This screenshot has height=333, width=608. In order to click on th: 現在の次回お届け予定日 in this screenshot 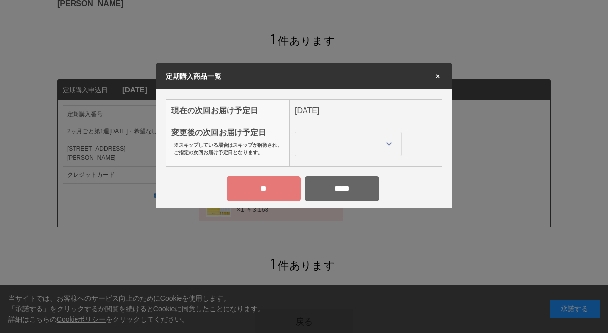, I will do `click(228, 110)`.